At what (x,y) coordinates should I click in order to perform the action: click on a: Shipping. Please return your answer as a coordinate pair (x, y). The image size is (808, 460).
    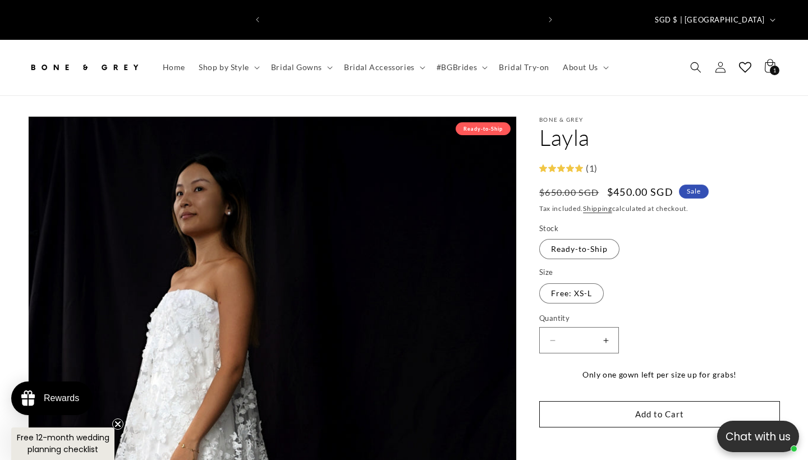
    Looking at the image, I should click on (598, 208).